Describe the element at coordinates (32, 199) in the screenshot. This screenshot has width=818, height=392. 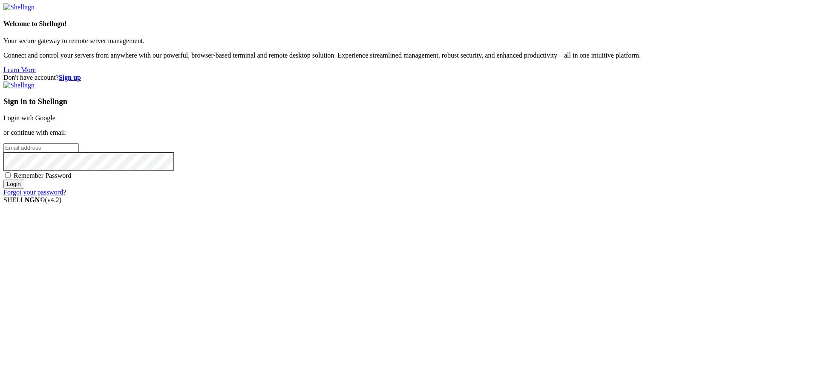
I see `span: SHELL ©` at that location.